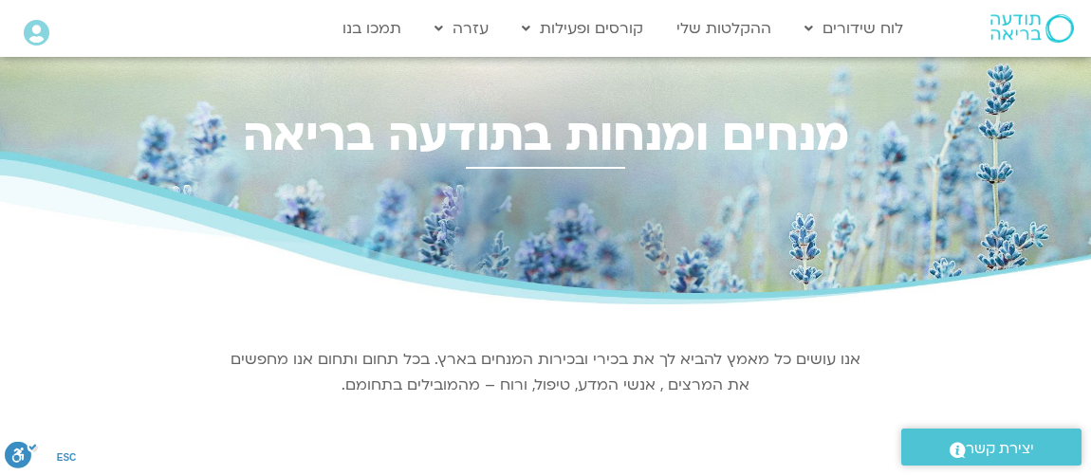  I want to click on img: תודעה בריאה, so click(1032, 28).